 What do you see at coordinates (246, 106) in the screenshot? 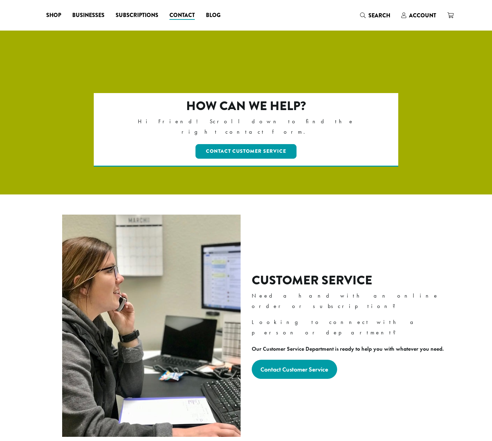
I see `h2: How can we help?` at bounding box center [246, 106].